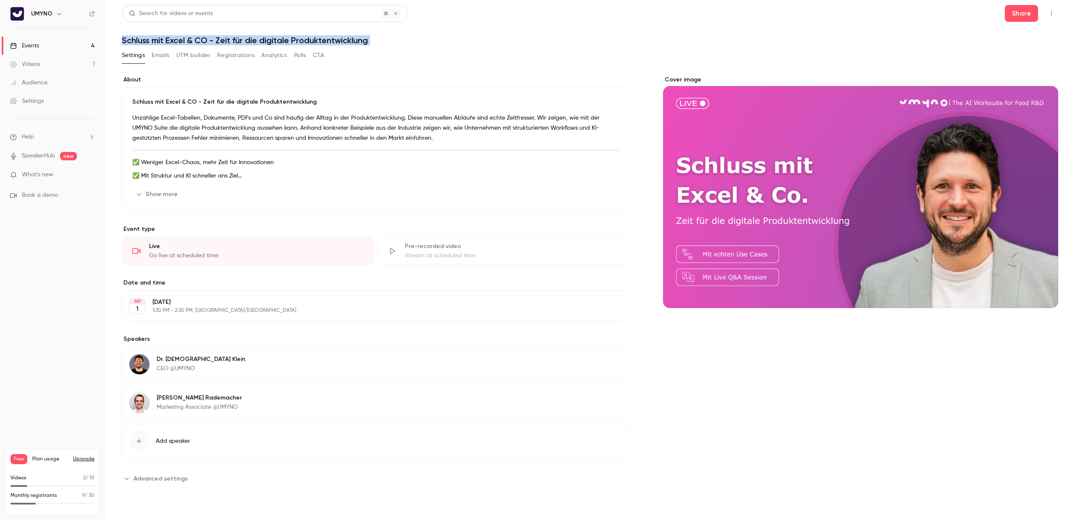 Image resolution: width=1075 pixels, height=520 pixels. Describe the element at coordinates (318, 55) in the screenshot. I see `button: CTA` at that location.